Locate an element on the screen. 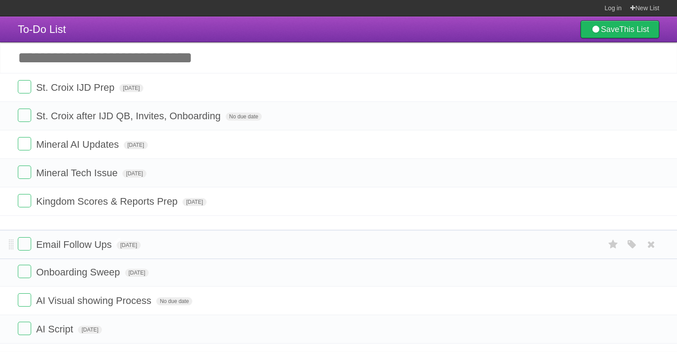  span: Onboarding Sweep is located at coordinates (79, 272).